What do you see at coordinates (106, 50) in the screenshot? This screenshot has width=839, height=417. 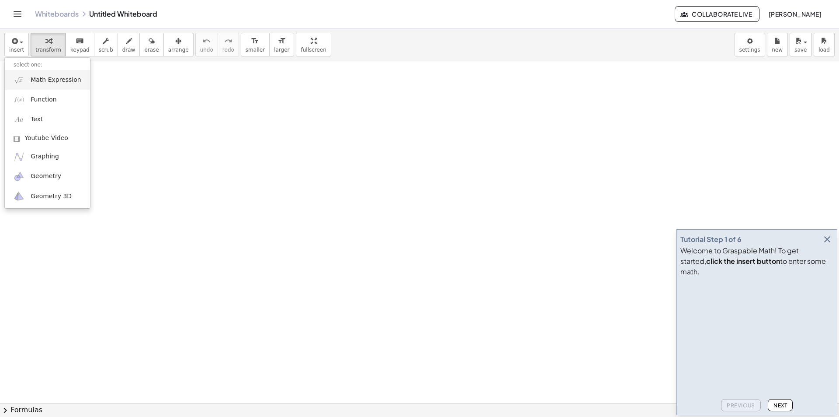 I see `span: scrub` at bounding box center [106, 50].